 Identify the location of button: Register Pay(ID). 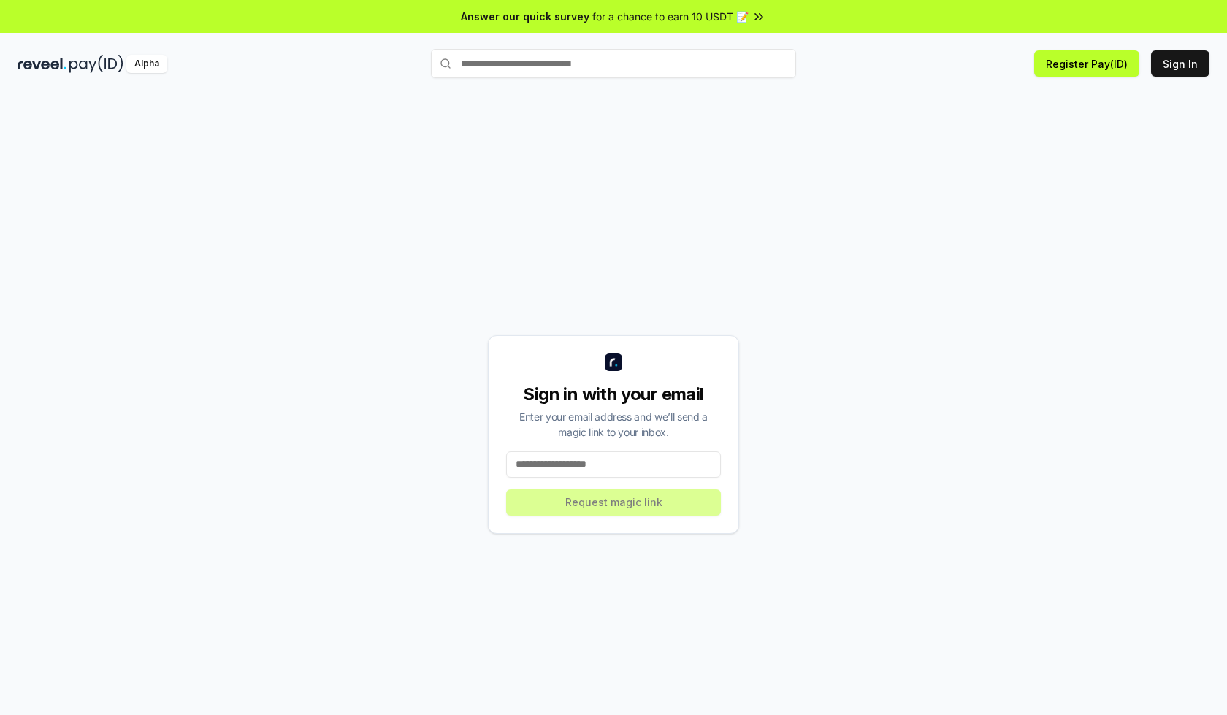
(1087, 64).